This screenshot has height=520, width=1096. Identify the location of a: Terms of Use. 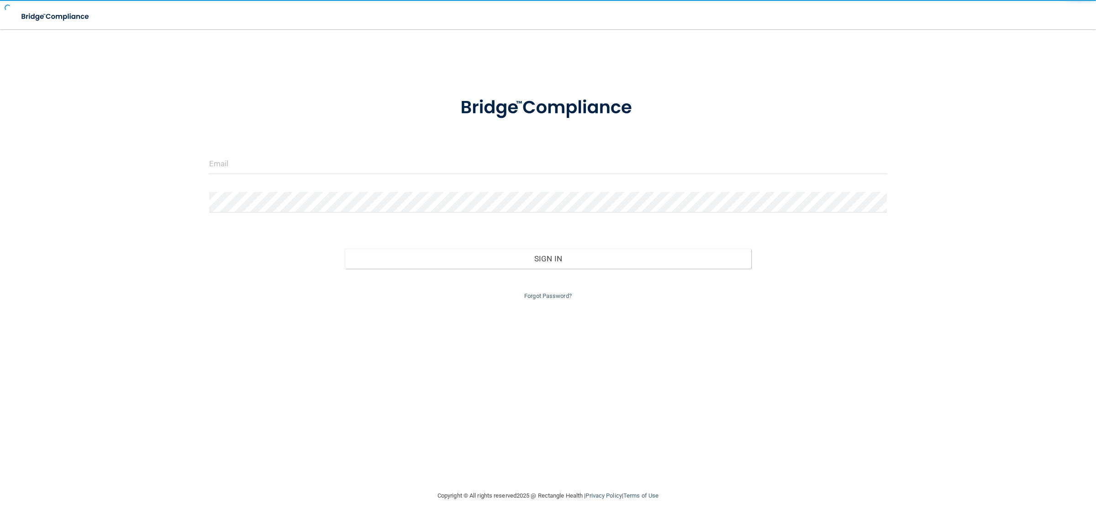
(641, 495).